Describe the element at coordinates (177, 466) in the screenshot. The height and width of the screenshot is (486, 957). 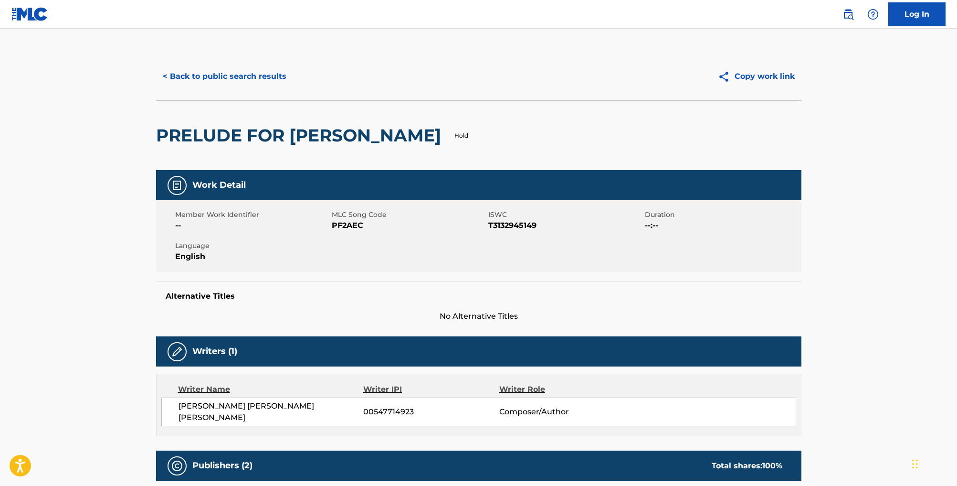
I see `img: Publishers` at that location.